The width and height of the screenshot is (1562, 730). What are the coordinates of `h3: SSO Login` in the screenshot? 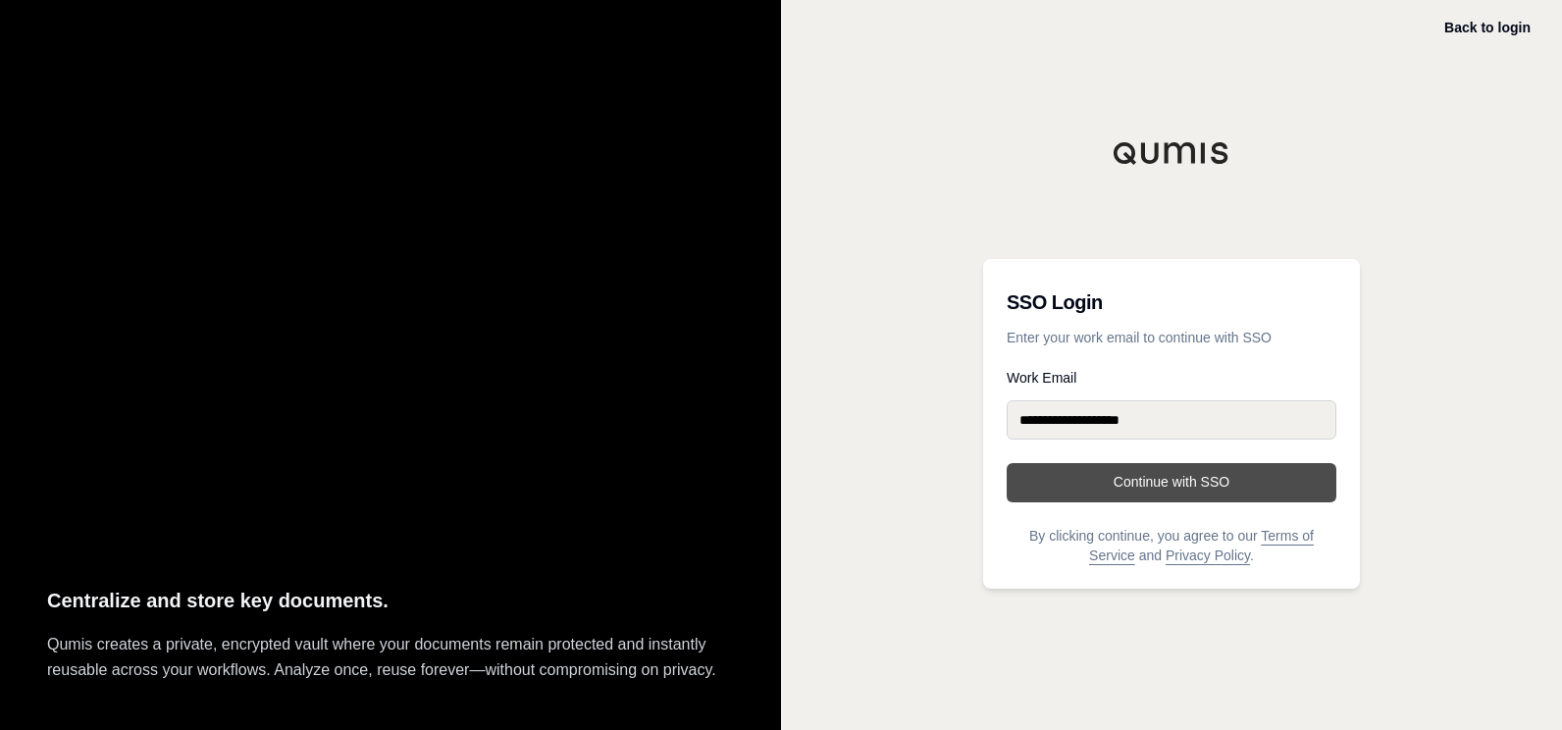 It's located at (1172, 302).